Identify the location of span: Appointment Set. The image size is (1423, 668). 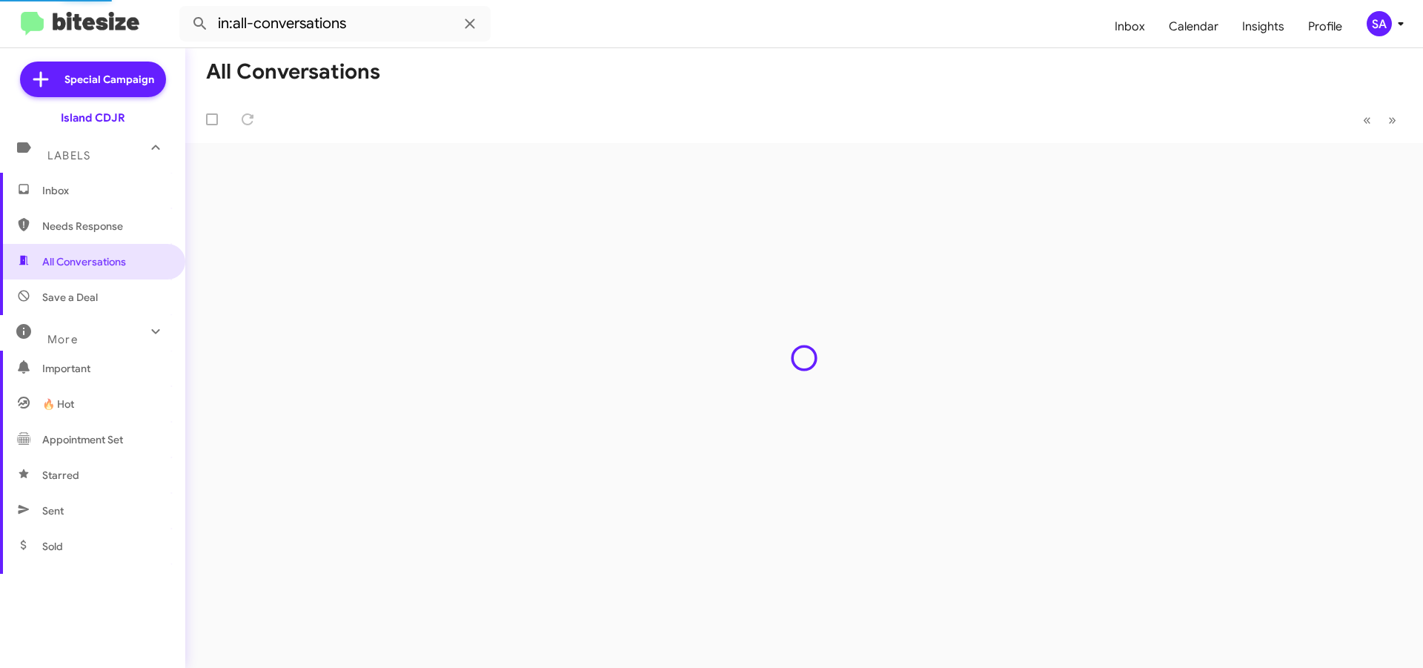
(82, 440).